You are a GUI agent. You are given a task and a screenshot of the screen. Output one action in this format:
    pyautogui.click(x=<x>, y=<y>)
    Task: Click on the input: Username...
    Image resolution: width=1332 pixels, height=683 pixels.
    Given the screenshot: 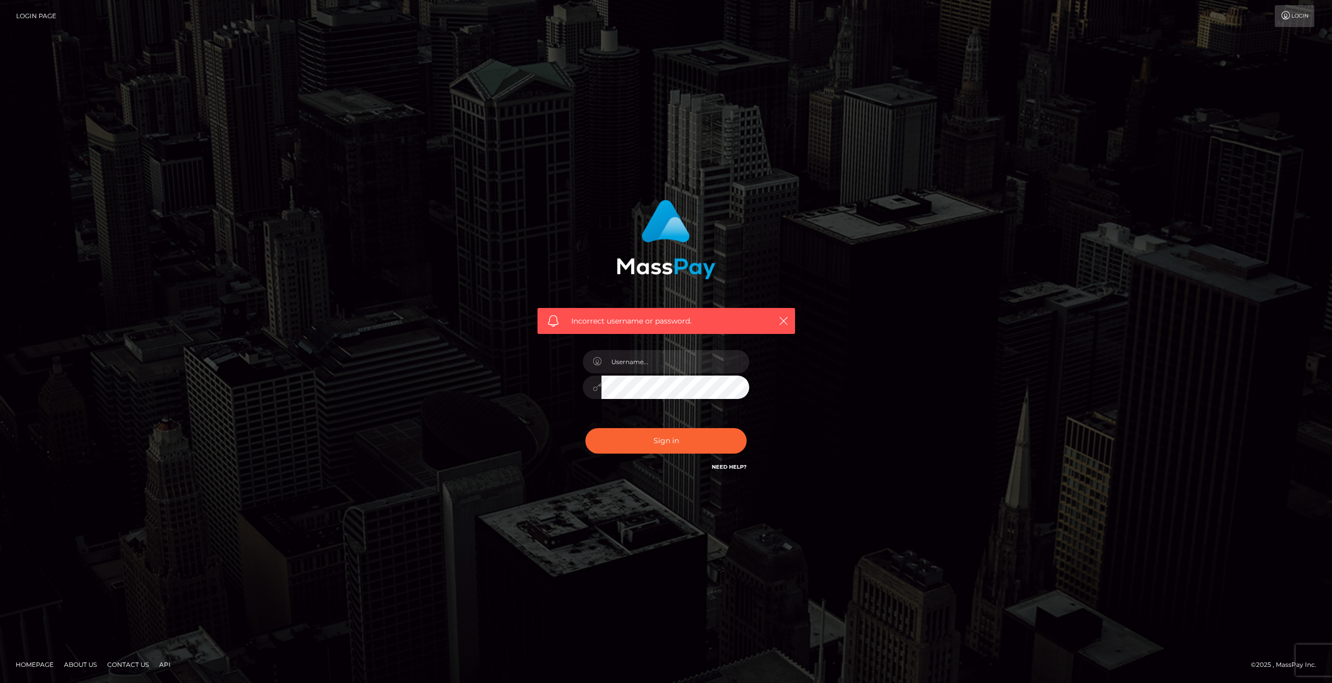 What is the action you would take?
    pyautogui.click(x=676, y=362)
    